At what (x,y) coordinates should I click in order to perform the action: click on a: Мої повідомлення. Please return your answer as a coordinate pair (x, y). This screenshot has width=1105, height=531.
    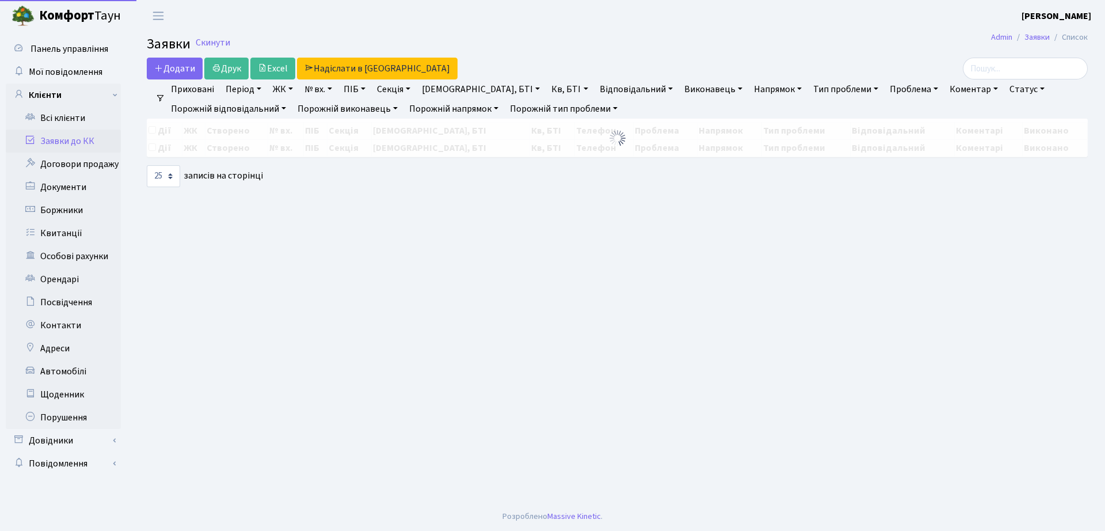
    Looking at the image, I should click on (63, 72).